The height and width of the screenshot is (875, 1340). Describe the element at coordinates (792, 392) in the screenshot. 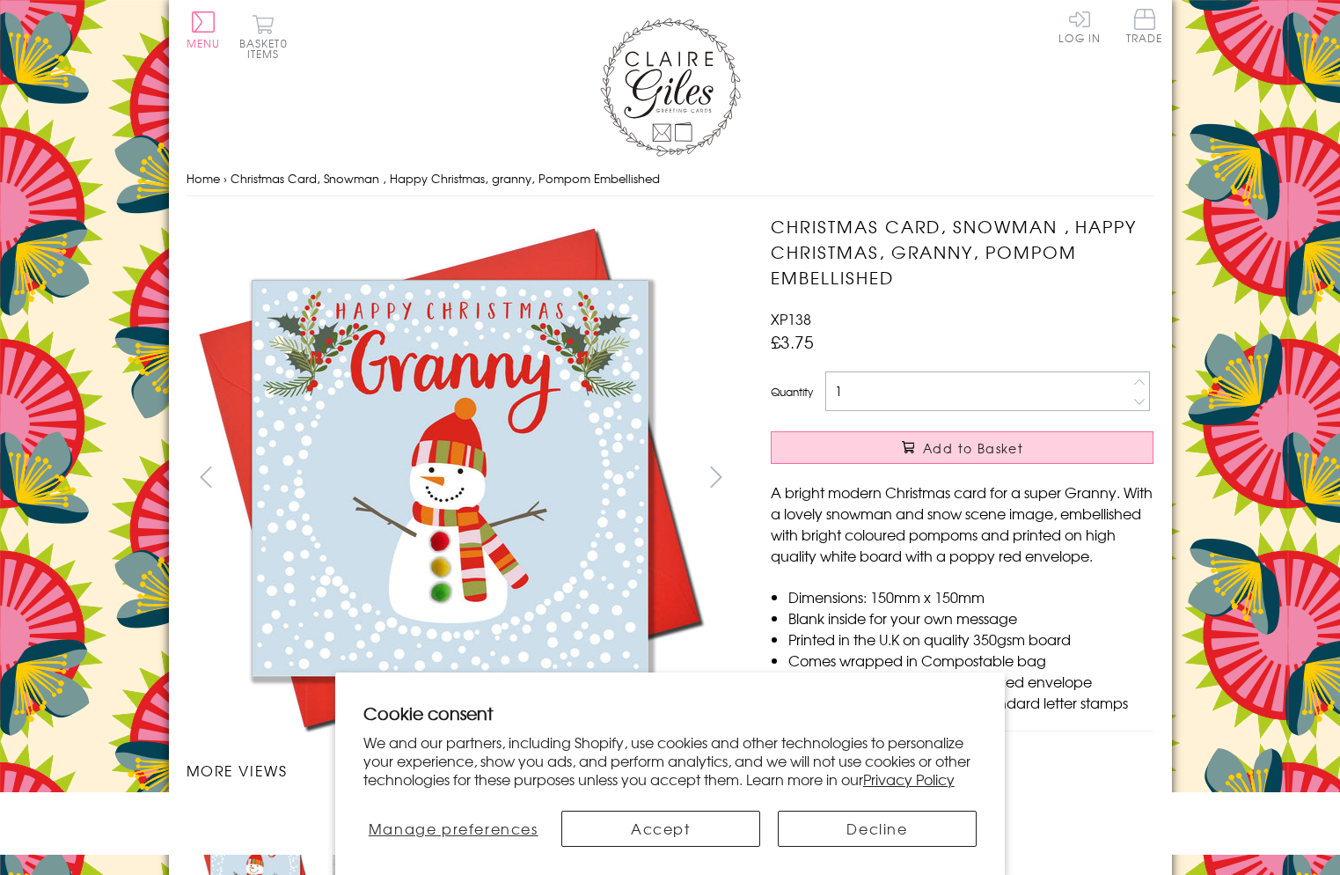

I see `label: Quantity` at that location.